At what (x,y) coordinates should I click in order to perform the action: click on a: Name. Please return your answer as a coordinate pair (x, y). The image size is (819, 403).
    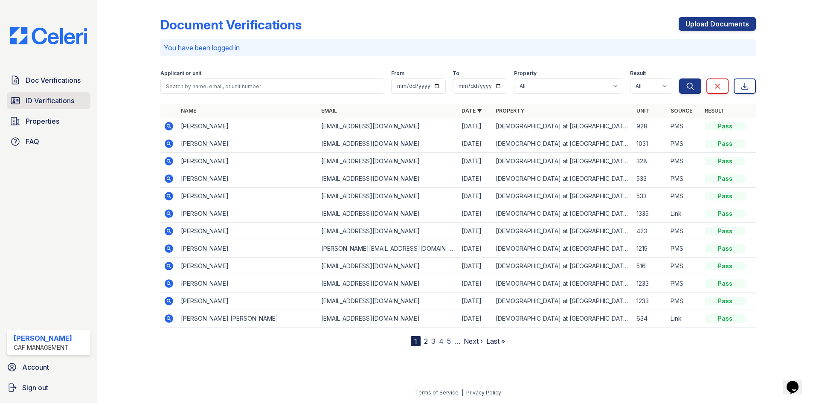
    Looking at the image, I should click on (189, 111).